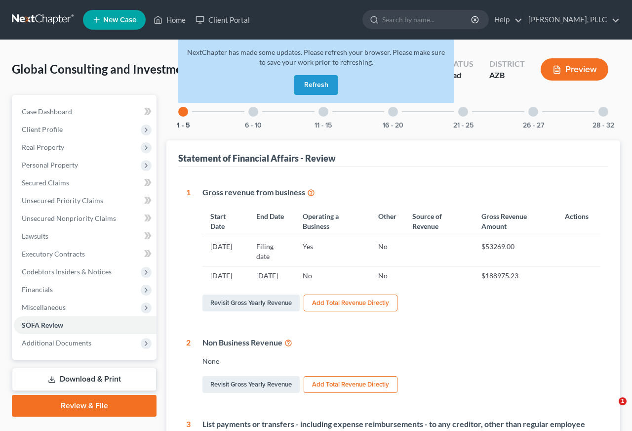  I want to click on th: Source of Revenue, so click(439, 221).